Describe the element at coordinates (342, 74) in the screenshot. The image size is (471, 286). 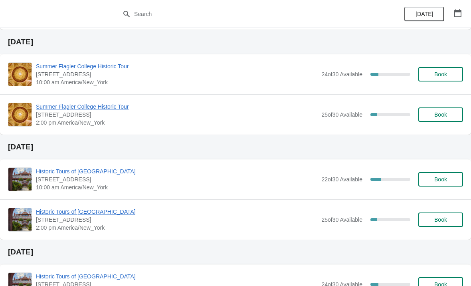
I see `span: 24 of 30 Available` at that location.